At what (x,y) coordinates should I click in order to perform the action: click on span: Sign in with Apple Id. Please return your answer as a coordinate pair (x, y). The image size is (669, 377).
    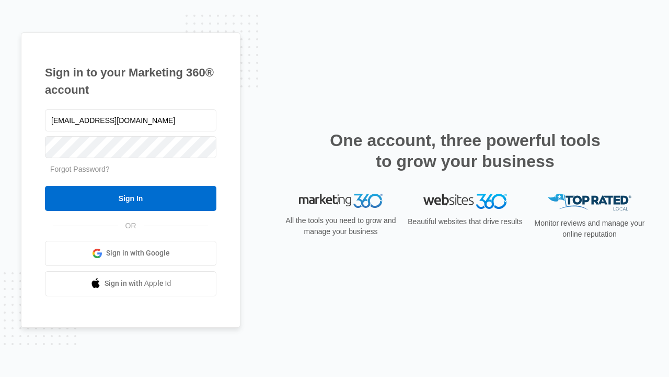
    Looking at the image, I should click on (138, 283).